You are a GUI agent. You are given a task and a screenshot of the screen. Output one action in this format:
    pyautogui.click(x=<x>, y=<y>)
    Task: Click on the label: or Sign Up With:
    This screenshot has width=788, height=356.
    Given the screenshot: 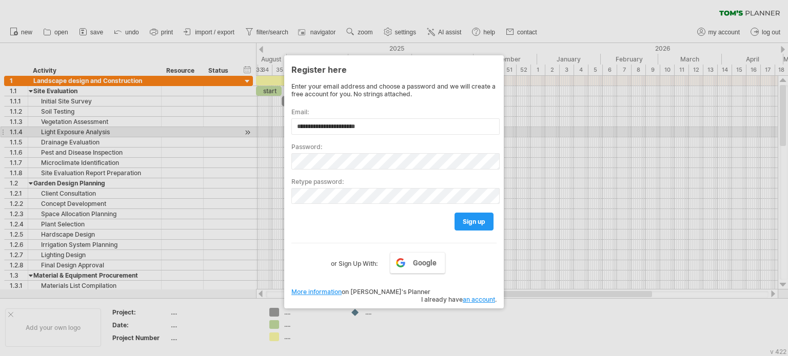 What is the action you would take?
    pyautogui.click(x=354, y=261)
    